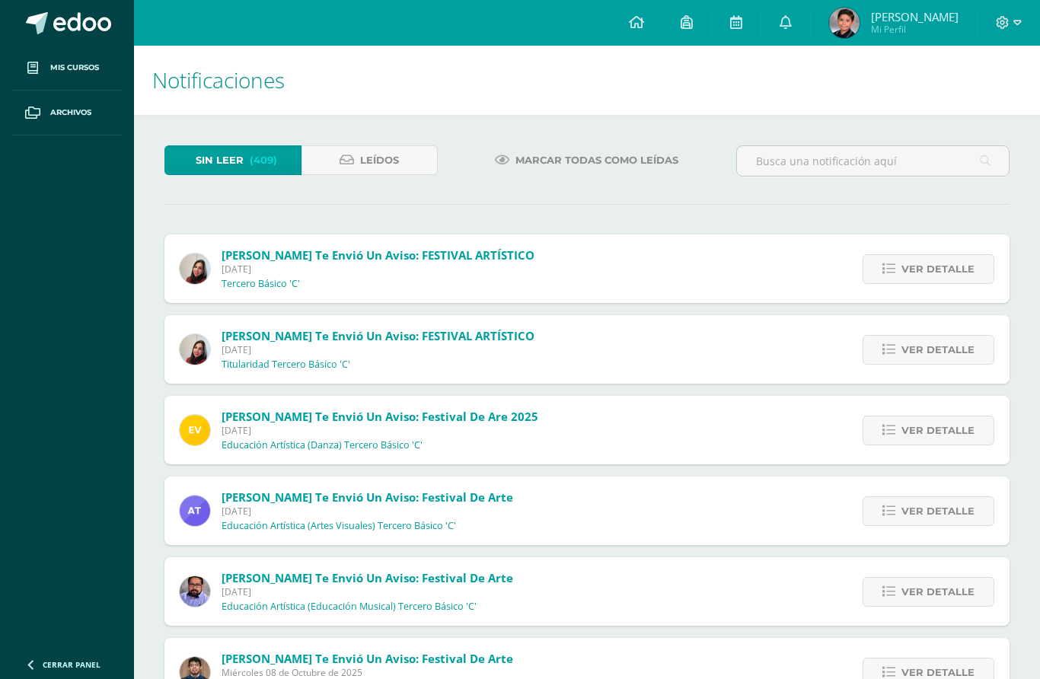  Describe the element at coordinates (322, 445) in the screenshot. I see `p: Educación Artística (Danza) Tercero Básico 'C'` at that location.